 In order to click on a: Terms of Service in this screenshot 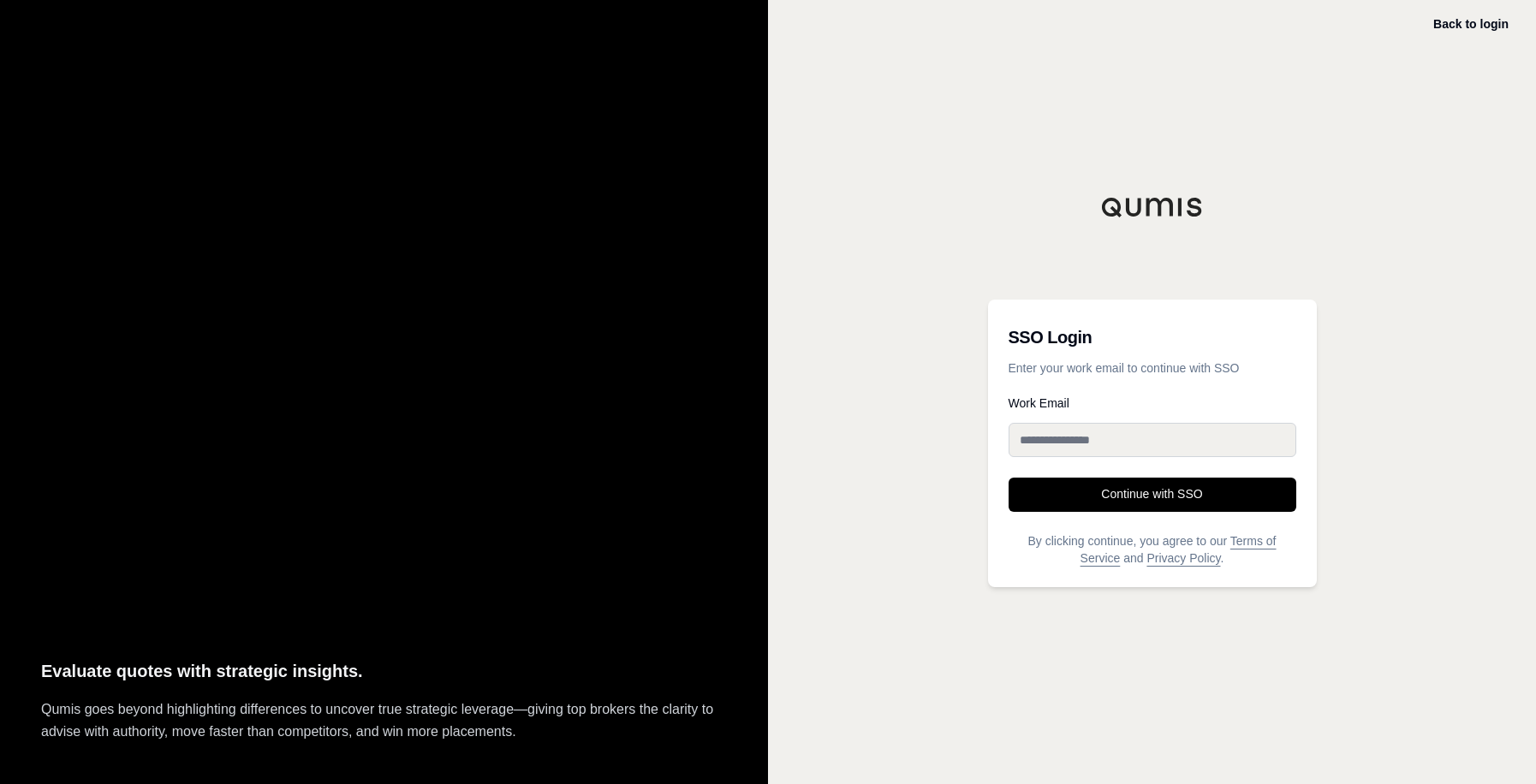, I will do `click(1179, 550)`.